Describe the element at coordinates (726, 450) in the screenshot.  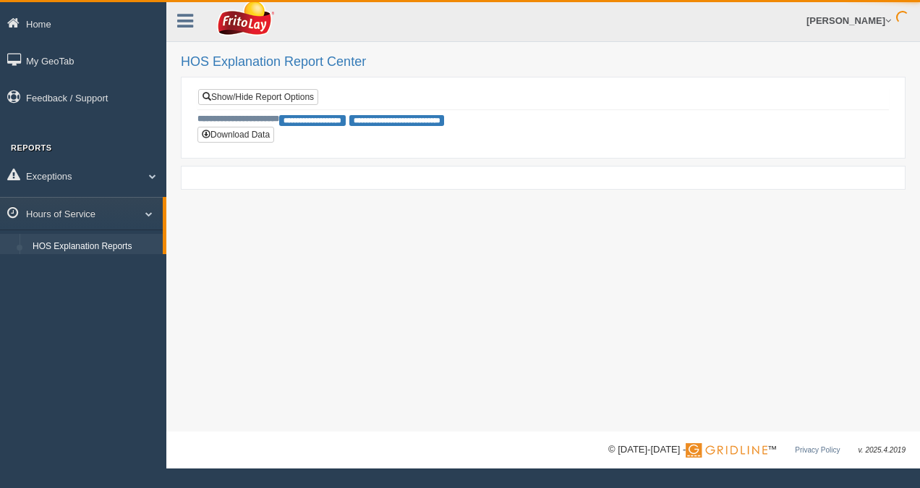
I see `img: Gridline` at that location.